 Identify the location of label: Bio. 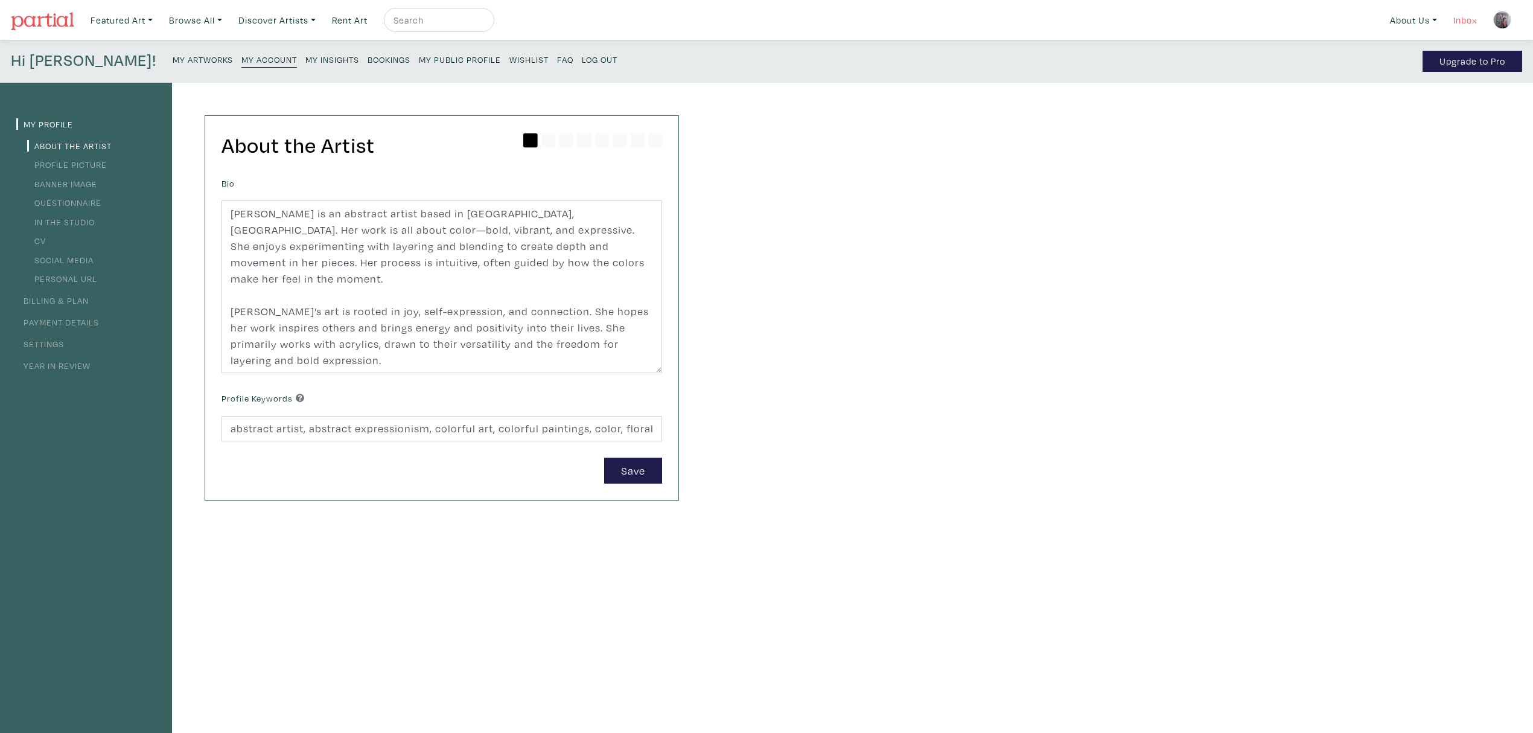
(228, 184).